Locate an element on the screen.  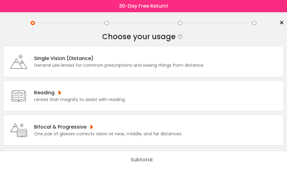
div: Single Vision (Distance) is located at coordinates (119, 58).